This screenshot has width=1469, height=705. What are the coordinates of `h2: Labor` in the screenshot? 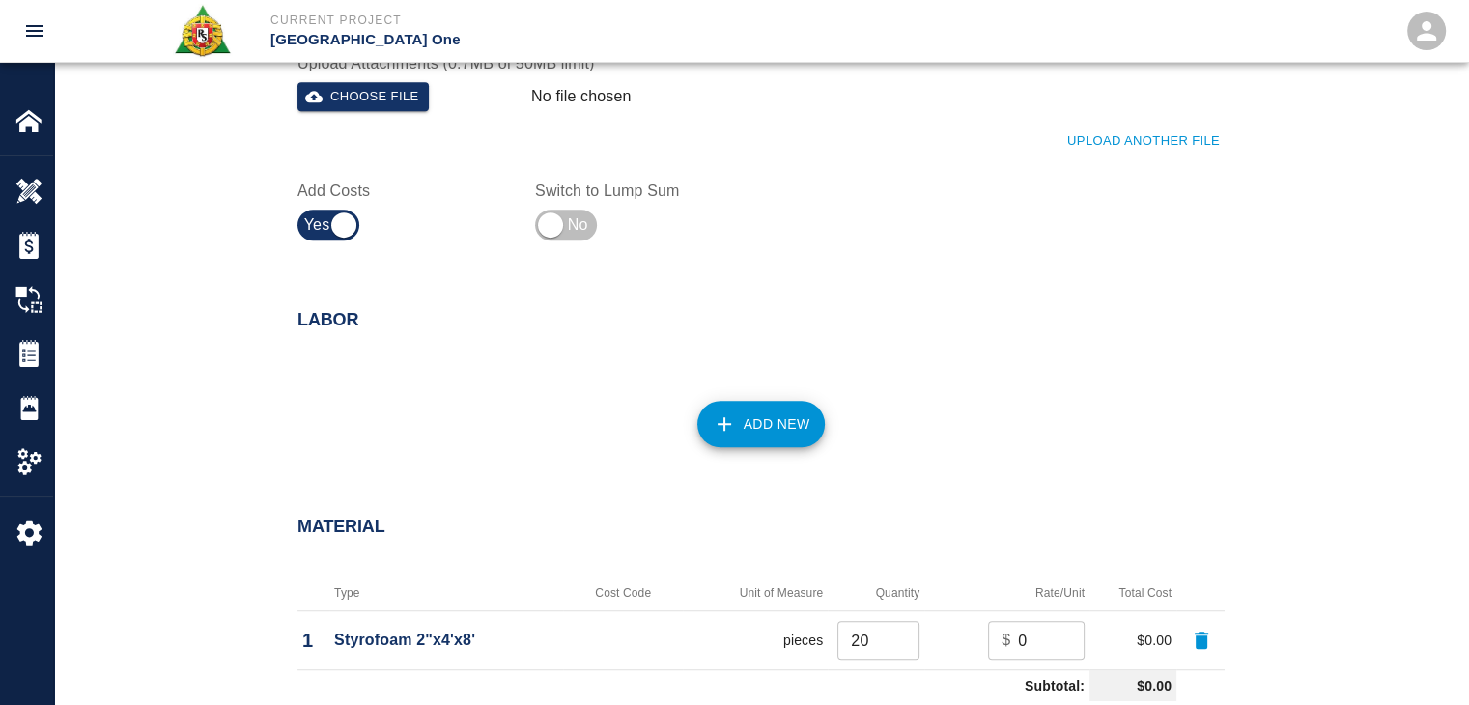 It's located at (761, 321).